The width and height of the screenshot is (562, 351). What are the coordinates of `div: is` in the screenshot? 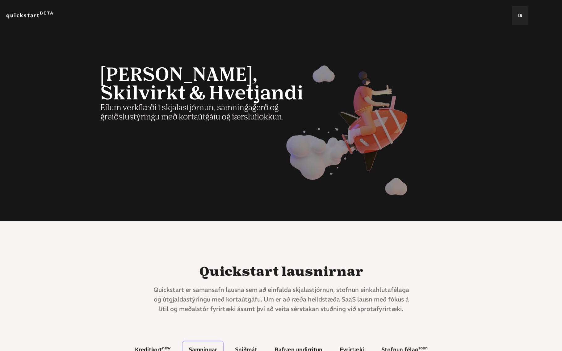 It's located at (520, 15).